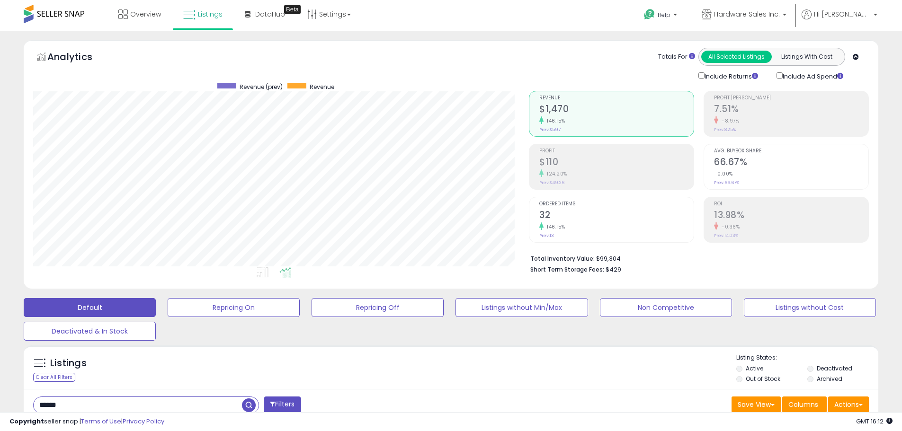  I want to click on div: seller snap | |, so click(87, 422).